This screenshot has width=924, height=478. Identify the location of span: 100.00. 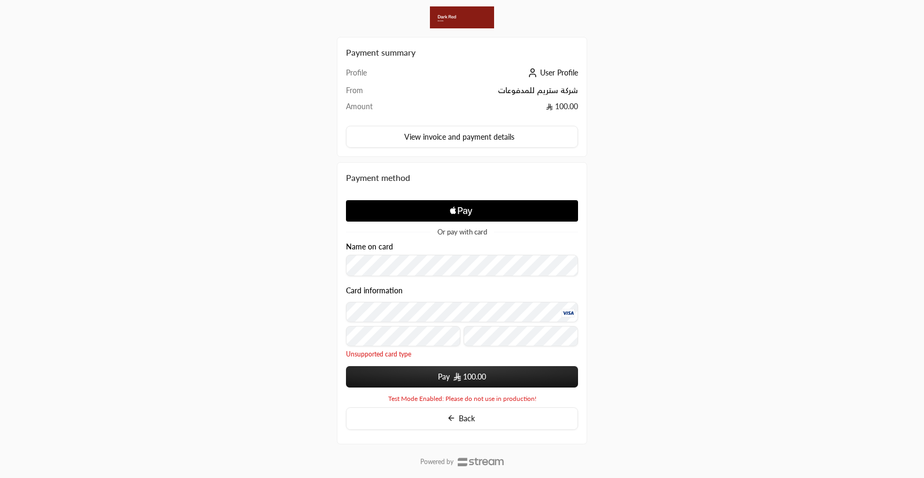
(475, 377).